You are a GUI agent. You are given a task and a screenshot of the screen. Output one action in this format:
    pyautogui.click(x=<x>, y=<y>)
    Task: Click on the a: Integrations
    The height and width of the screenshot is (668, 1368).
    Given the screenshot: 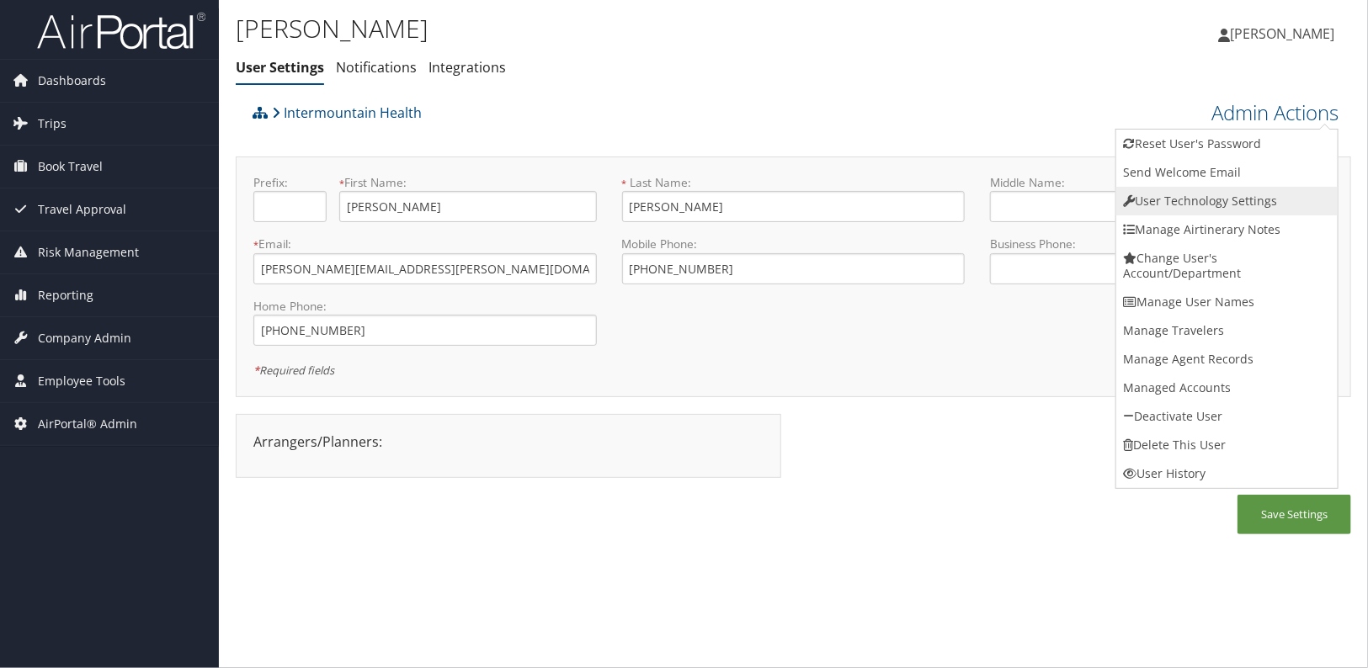 What is the action you would take?
    pyautogui.click(x=467, y=67)
    